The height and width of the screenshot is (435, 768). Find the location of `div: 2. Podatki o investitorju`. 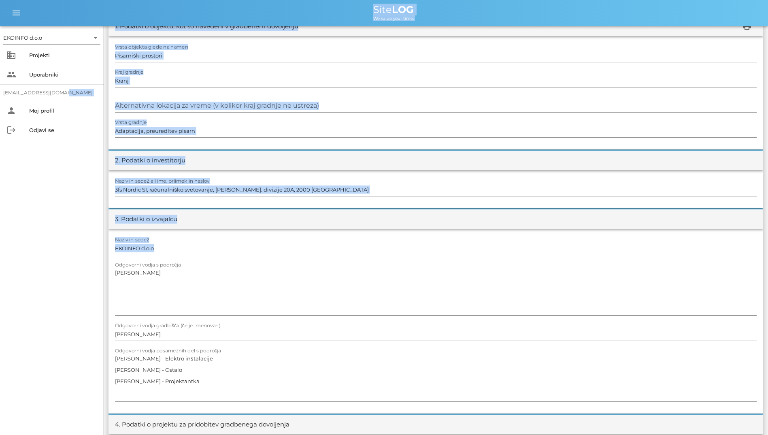

div: 2. Podatki o investitorju is located at coordinates (150, 160).